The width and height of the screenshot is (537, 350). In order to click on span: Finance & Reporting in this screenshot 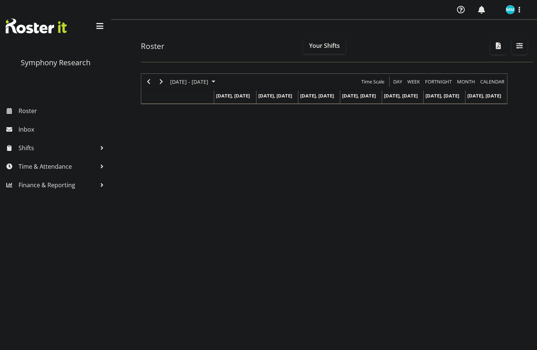, I will do `click(57, 185)`.